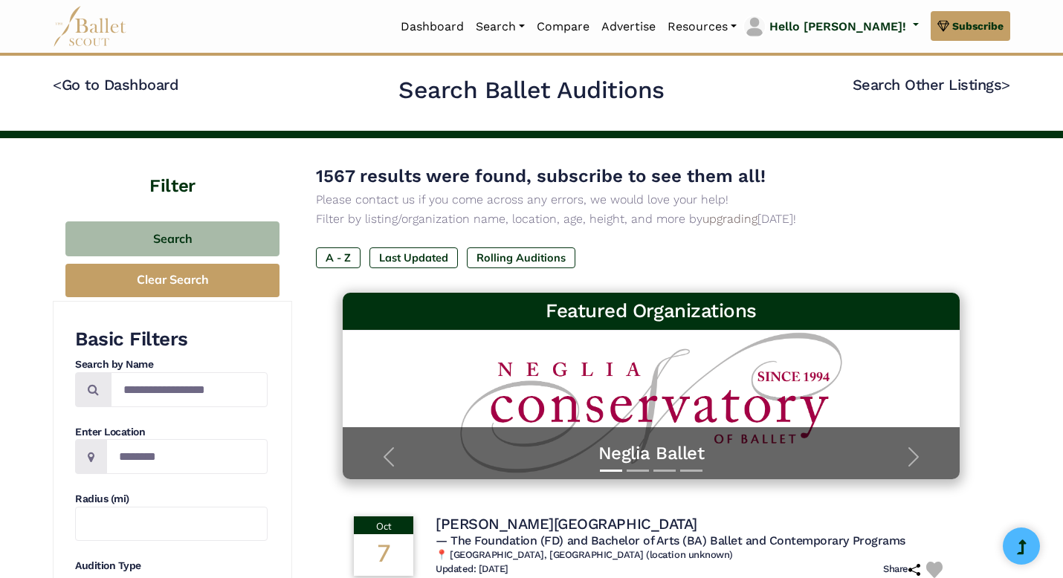  What do you see at coordinates (187, 457) in the screenshot?
I see `input: Location` at bounding box center [187, 457].